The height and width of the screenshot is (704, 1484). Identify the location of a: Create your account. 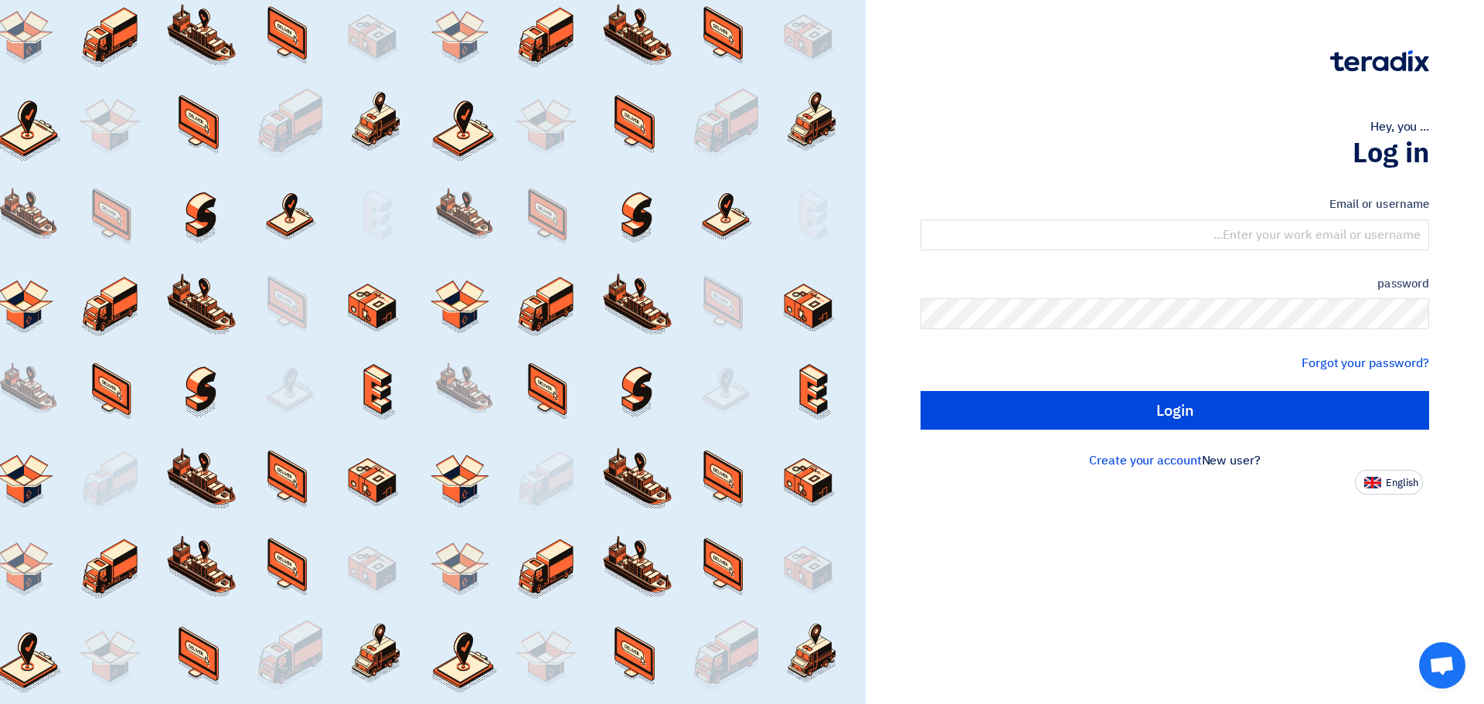
(1145, 461).